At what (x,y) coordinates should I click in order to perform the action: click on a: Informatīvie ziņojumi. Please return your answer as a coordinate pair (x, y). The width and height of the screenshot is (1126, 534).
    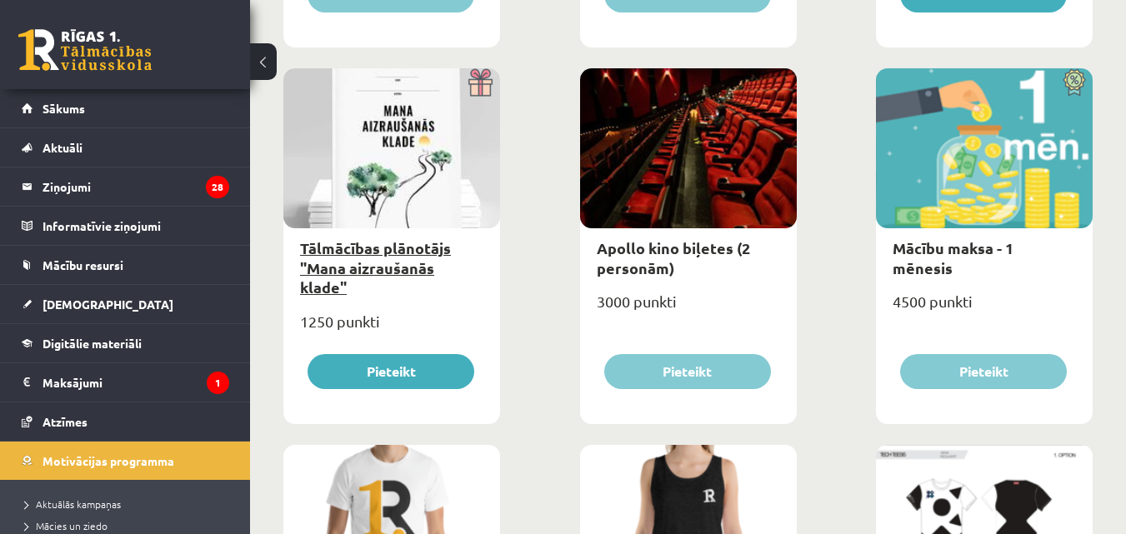
    Looking at the image, I should click on (125, 226).